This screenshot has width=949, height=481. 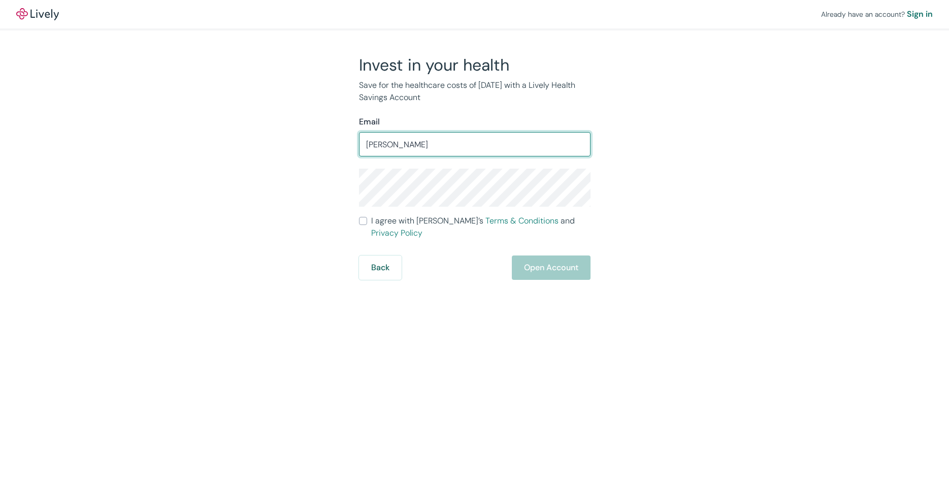 I want to click on div: Sign in, so click(x=920, y=14).